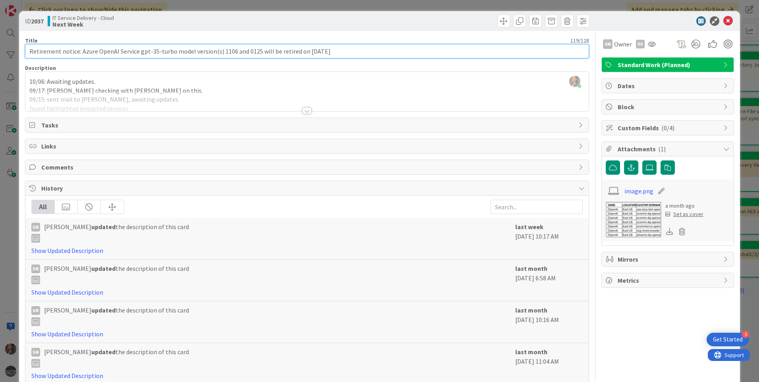  What do you see at coordinates (308, 146) in the screenshot?
I see `span: Links` at bounding box center [308, 146].